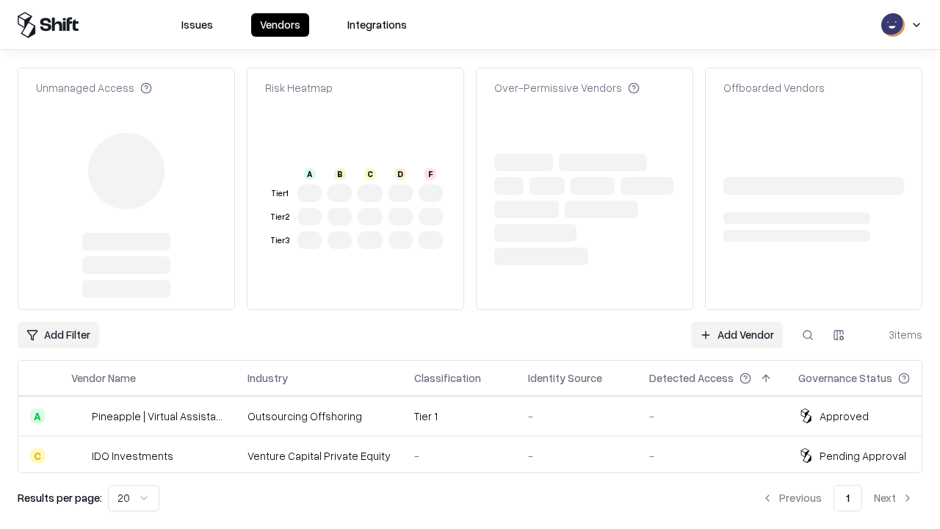 This screenshot has width=940, height=529. What do you see at coordinates (79, 416) in the screenshot?
I see `img: Pineapple | Virtual Assistant Agency` at bounding box center [79, 416].